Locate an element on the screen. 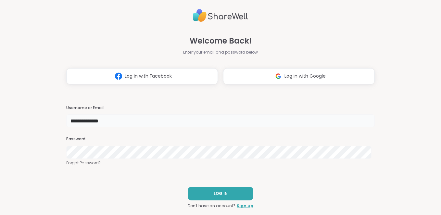 Image resolution: width=441 pixels, height=215 pixels. span: Log in with Facebook is located at coordinates (148, 76).